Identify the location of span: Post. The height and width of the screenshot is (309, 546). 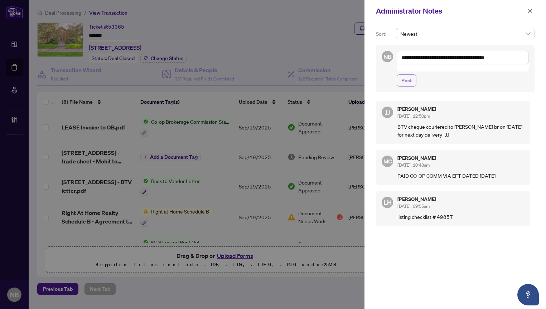
(406, 81).